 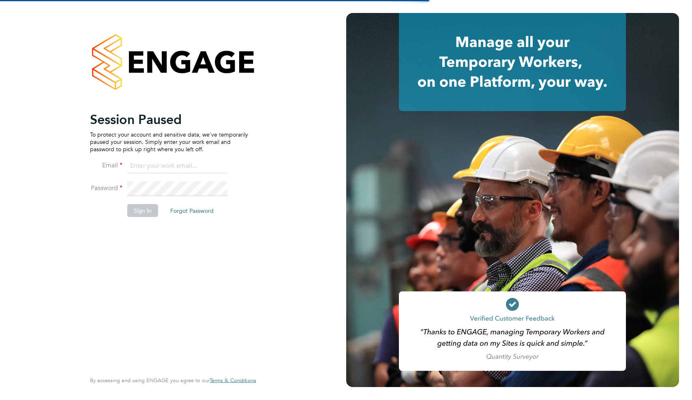 I want to click on label: Password, so click(x=106, y=188).